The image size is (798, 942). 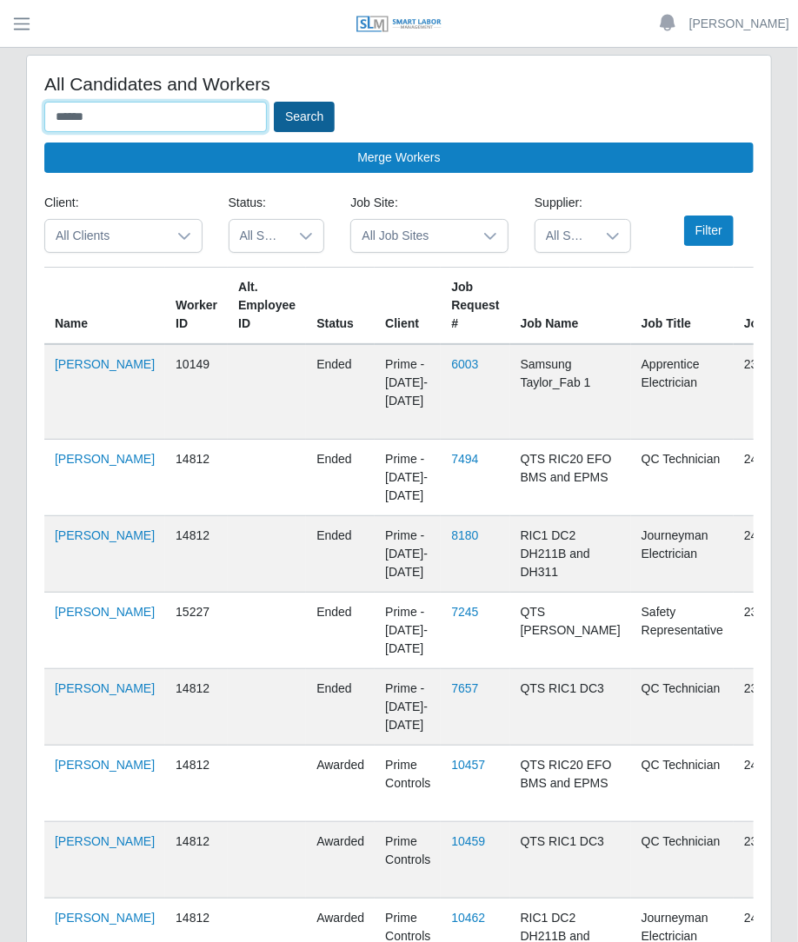 I want to click on span: All Job Sites, so click(x=412, y=236).